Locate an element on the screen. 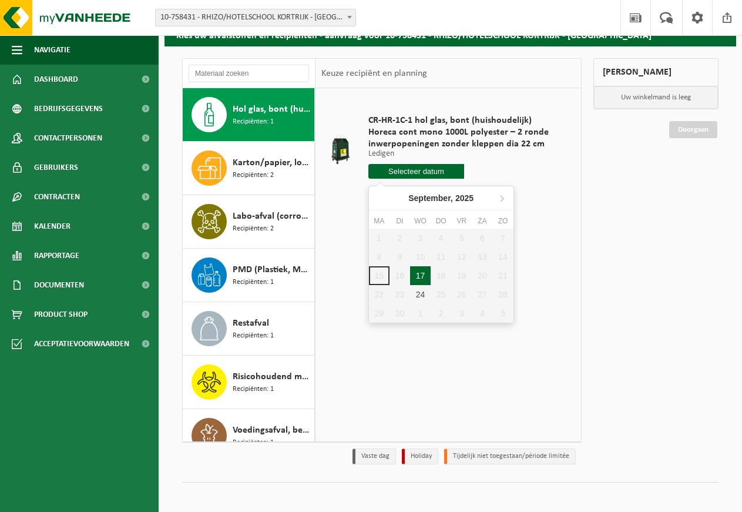 The height and width of the screenshot is (512, 742). span: Labo-afval (corrosief - ontvlambaar) is located at coordinates (272, 216).